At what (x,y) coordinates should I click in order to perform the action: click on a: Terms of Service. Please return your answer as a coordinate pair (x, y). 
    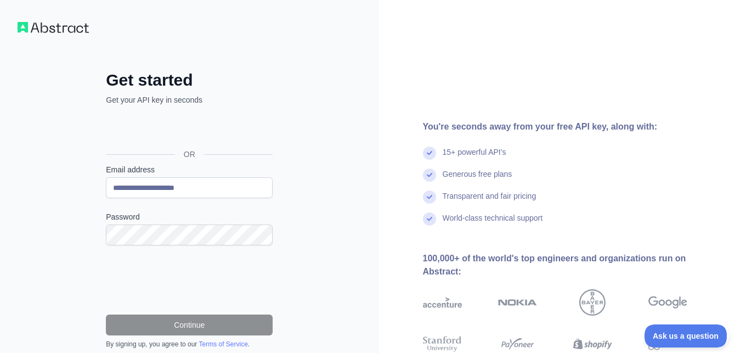
    Looking at the image, I should click on (223, 344).